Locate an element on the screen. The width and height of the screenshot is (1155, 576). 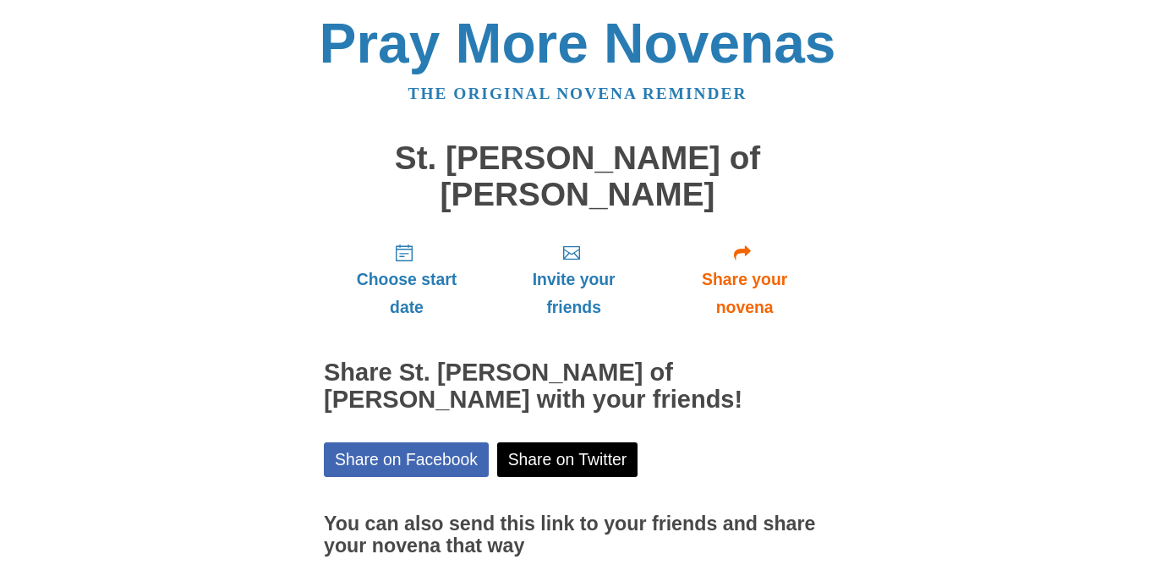
a: The original novena reminder is located at coordinates (578, 93).